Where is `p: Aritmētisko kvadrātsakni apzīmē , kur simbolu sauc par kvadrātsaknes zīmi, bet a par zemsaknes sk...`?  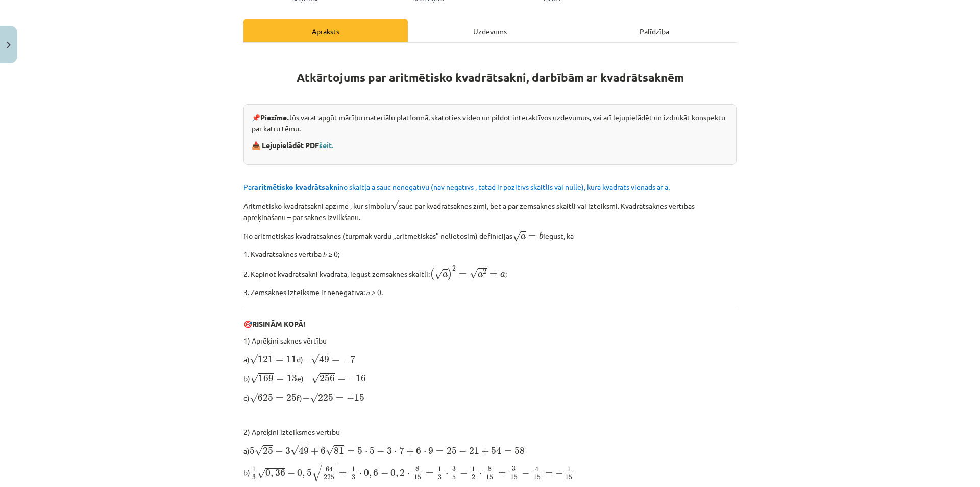 p: Aritmētisko kvadrātsakni apzīmē , kur simbolu sauc par kvadrātsaknes zīmi, bet a par zemsaknes sk... is located at coordinates (490, 210).